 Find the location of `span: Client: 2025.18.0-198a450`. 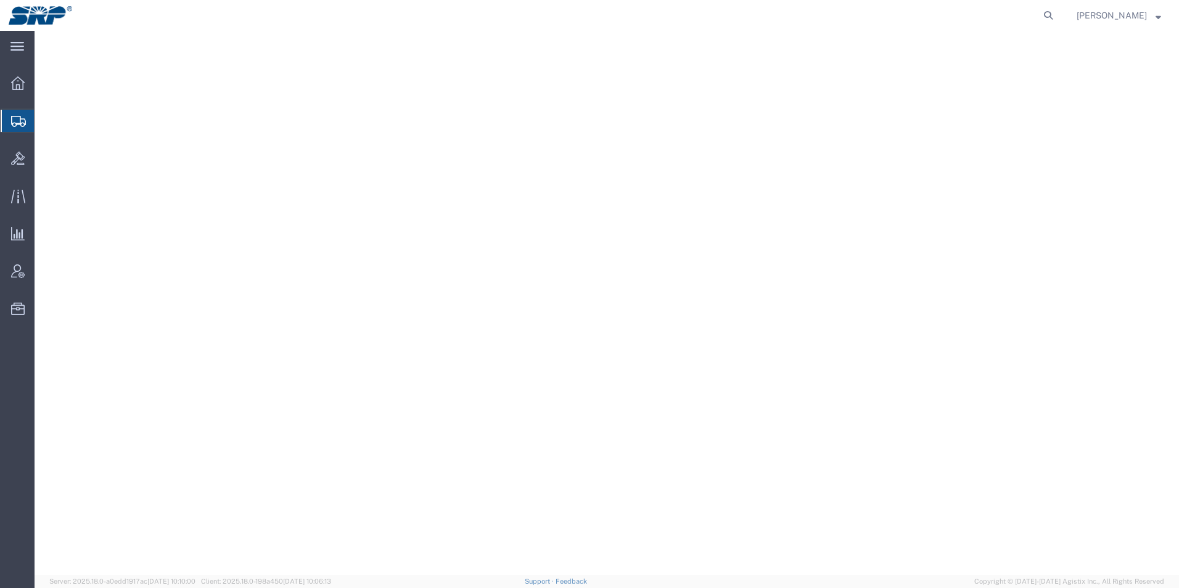

span: Client: 2025.18.0-198a450 is located at coordinates (266, 582).